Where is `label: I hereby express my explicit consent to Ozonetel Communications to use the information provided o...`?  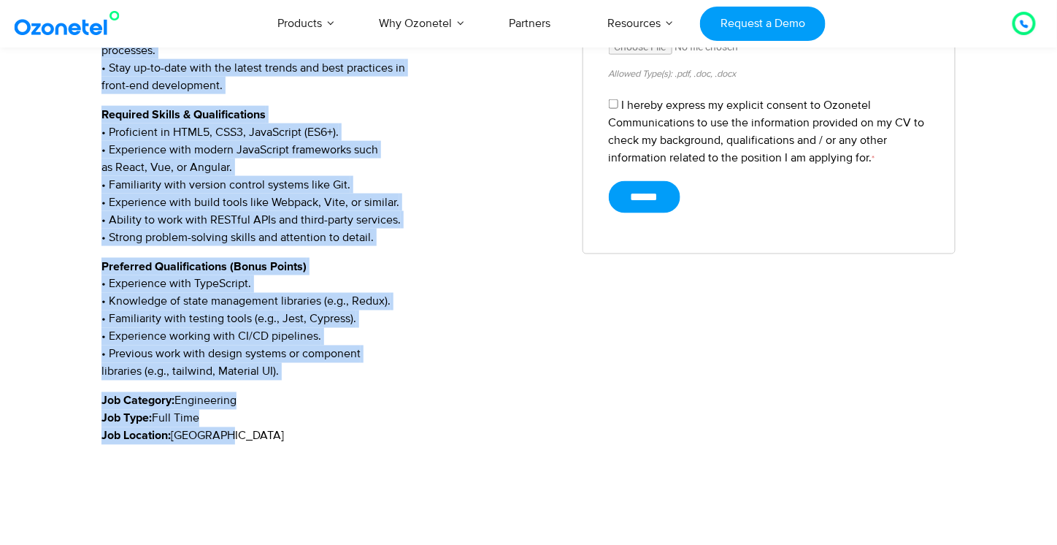
label: I hereby express my explicit consent to Ozonetel Communications to use the information provided o... is located at coordinates (766, 131).